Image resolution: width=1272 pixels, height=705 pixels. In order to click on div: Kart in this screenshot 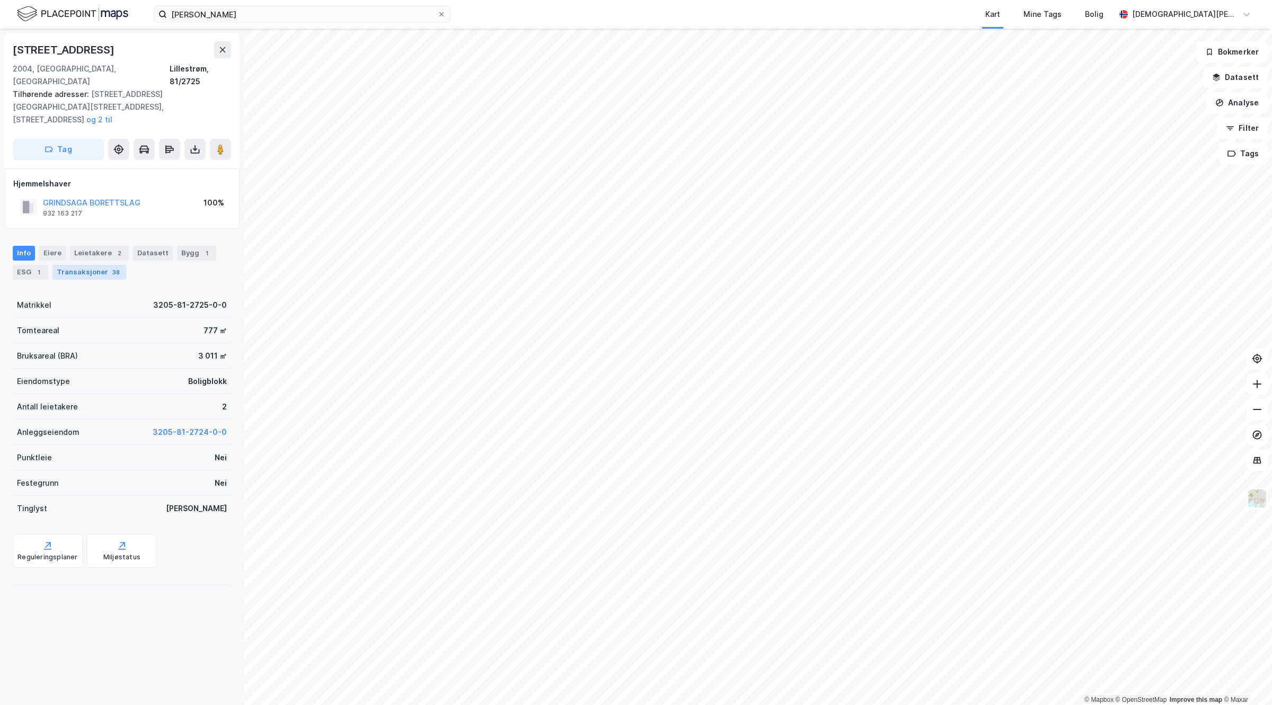, I will do `click(993, 14)`.